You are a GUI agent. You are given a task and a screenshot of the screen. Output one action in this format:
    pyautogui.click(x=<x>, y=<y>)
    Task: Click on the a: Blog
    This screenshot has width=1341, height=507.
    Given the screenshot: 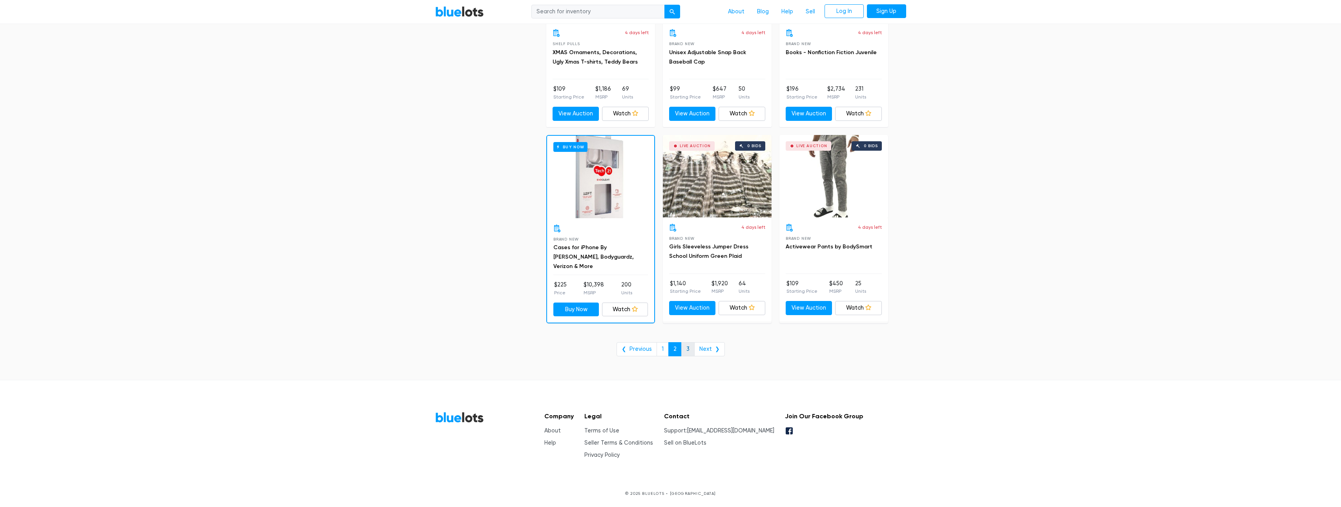 What is the action you would take?
    pyautogui.click(x=763, y=12)
    